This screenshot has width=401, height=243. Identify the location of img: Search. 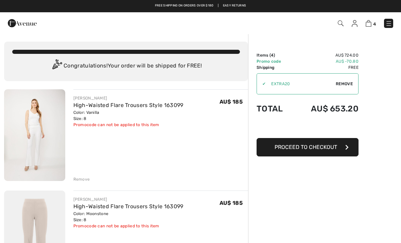
(341, 23).